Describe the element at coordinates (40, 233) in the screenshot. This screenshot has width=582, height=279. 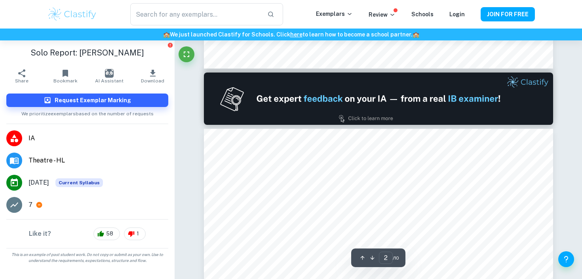
I see `h6: Like it?` at that location.